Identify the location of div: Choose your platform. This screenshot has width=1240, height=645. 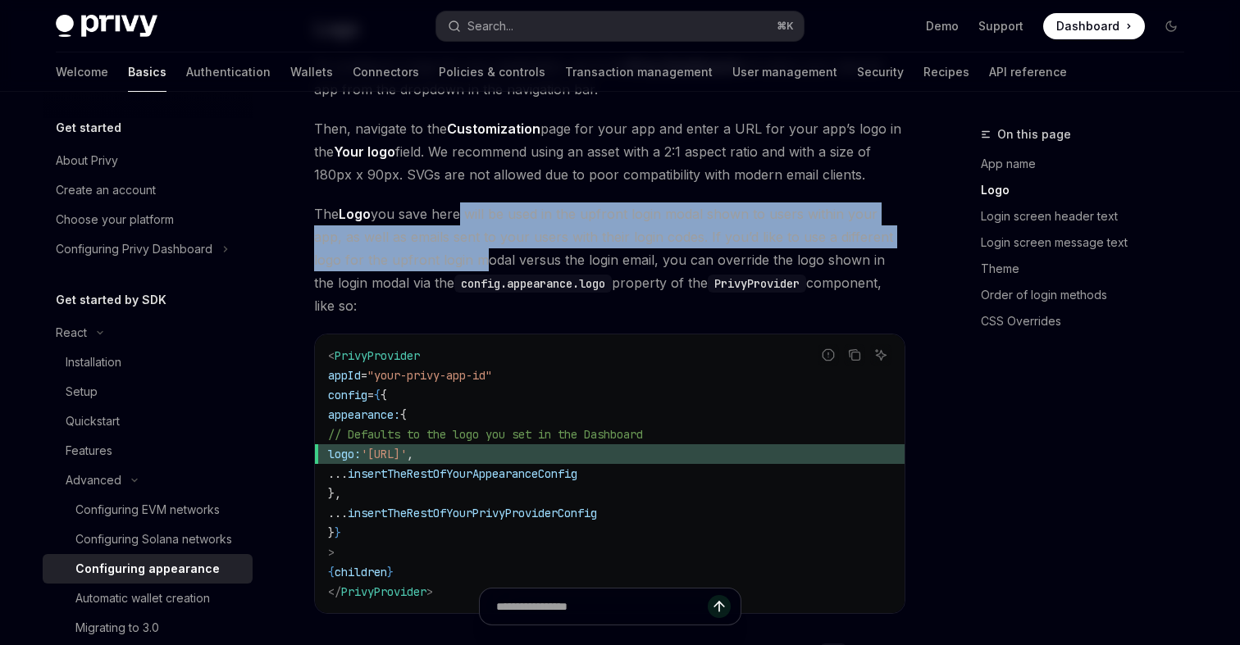
(115, 220).